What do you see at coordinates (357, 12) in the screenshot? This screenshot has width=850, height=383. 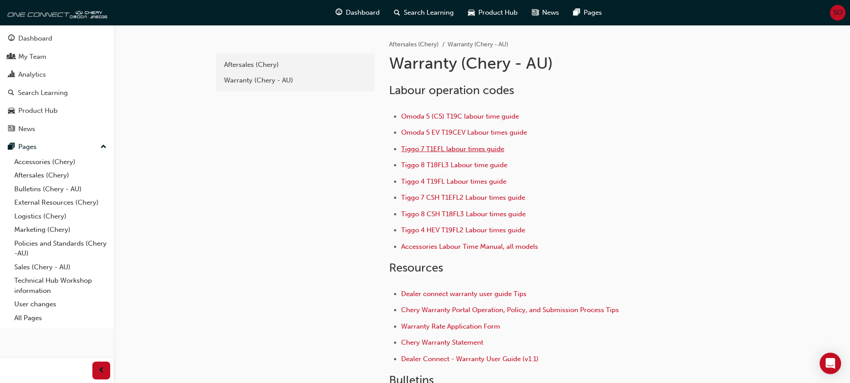 I see `a: guage-iconDashboard` at bounding box center [357, 12].